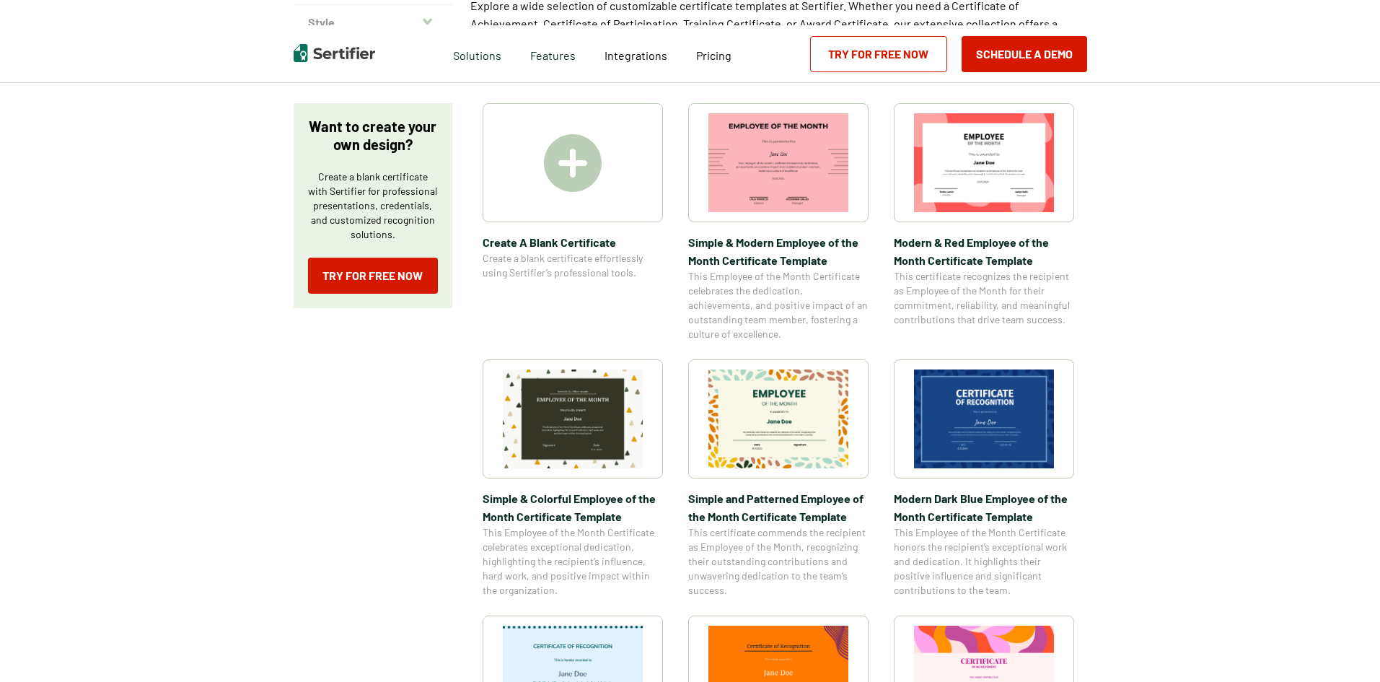 This screenshot has width=1380, height=682. Describe the element at coordinates (635, 55) in the screenshot. I see `span: Integrations` at that location.